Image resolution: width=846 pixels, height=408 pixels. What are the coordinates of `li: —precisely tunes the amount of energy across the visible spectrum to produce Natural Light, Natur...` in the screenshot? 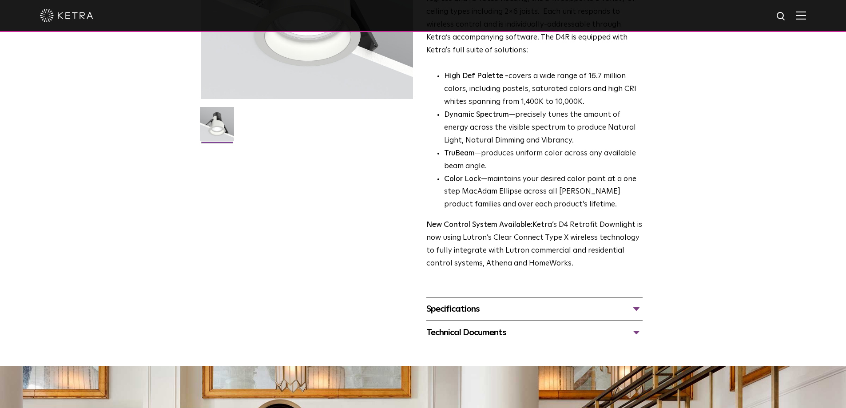 It's located at (543, 128).